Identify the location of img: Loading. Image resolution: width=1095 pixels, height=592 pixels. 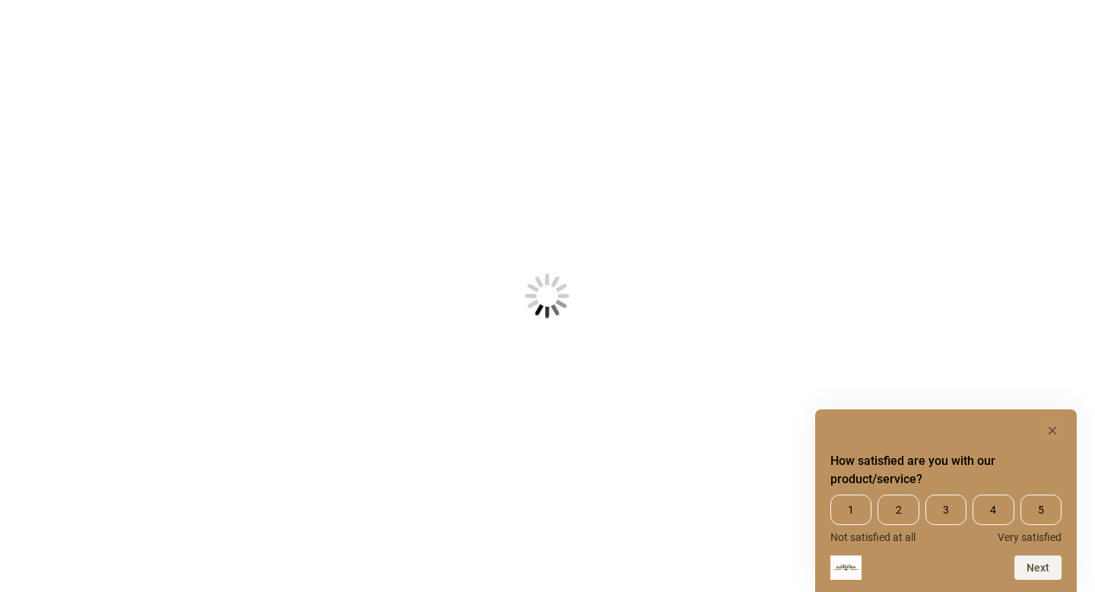
(547, 296).